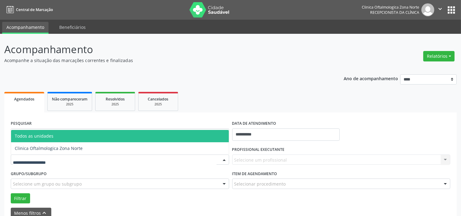 The image size is (461, 216). What do you see at coordinates (34, 136) in the screenshot?
I see `span: Todos as unidades` at bounding box center [34, 136].